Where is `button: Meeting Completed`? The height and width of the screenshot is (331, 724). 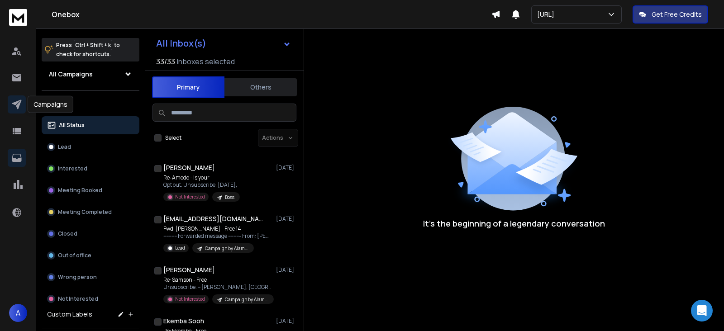 button: Meeting Completed is located at coordinates (91, 212).